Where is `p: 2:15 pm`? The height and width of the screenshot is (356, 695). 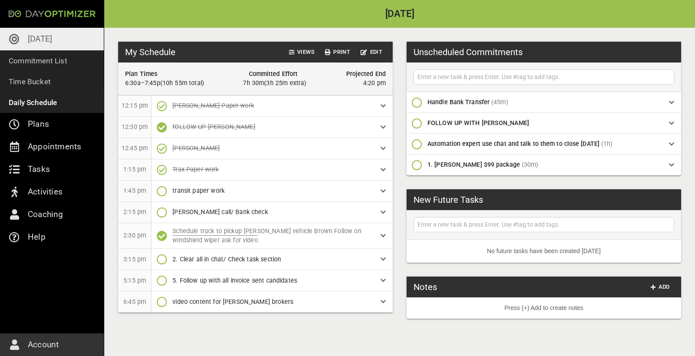 p: 2:15 pm is located at coordinates (135, 212).